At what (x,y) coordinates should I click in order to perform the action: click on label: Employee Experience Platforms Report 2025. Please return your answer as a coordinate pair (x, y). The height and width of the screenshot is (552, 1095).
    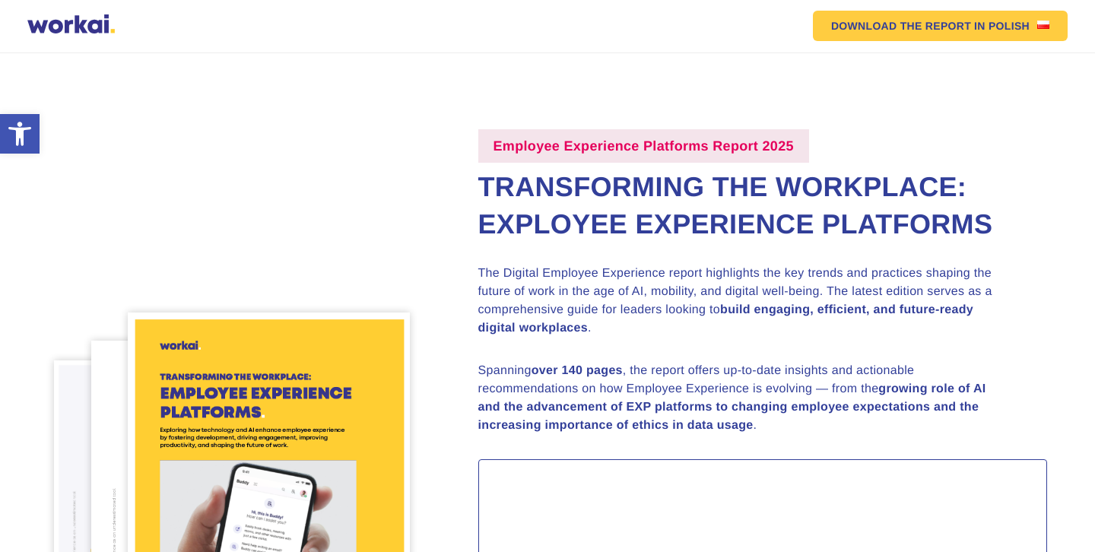
    Looking at the image, I should click on (644, 146).